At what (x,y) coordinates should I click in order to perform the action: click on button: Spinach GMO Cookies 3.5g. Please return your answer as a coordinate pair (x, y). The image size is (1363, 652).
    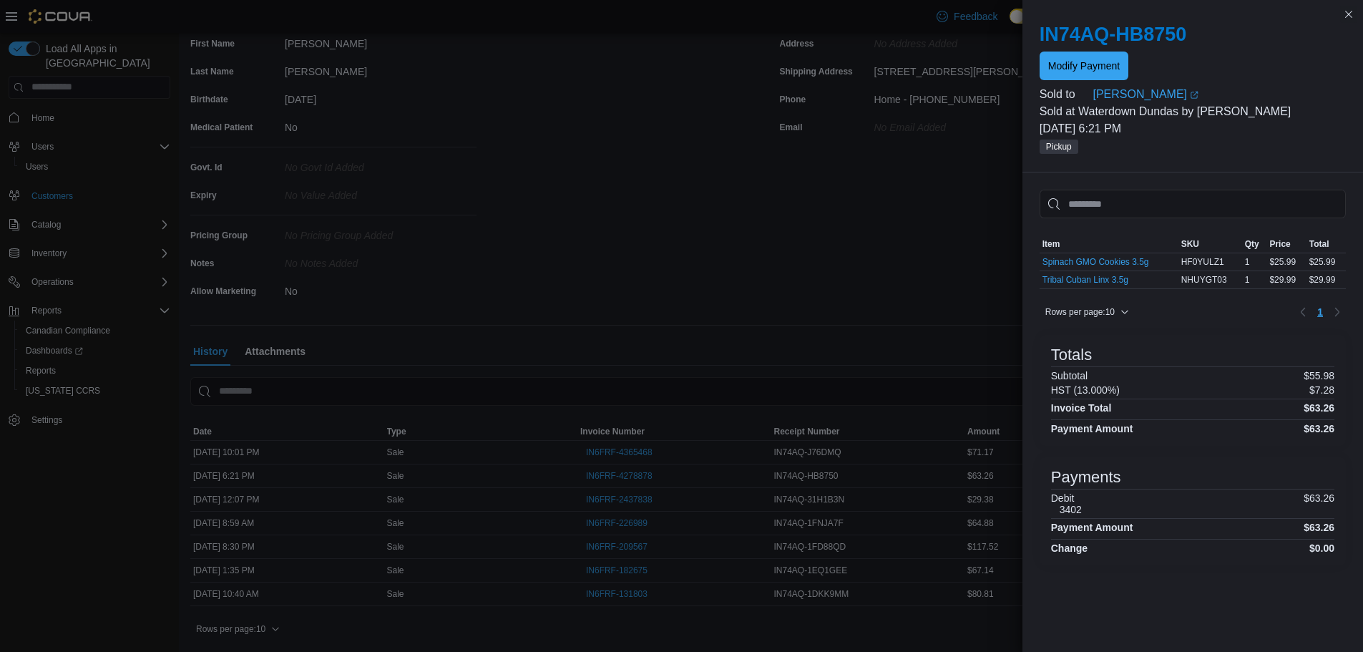
    Looking at the image, I should click on (1095, 262).